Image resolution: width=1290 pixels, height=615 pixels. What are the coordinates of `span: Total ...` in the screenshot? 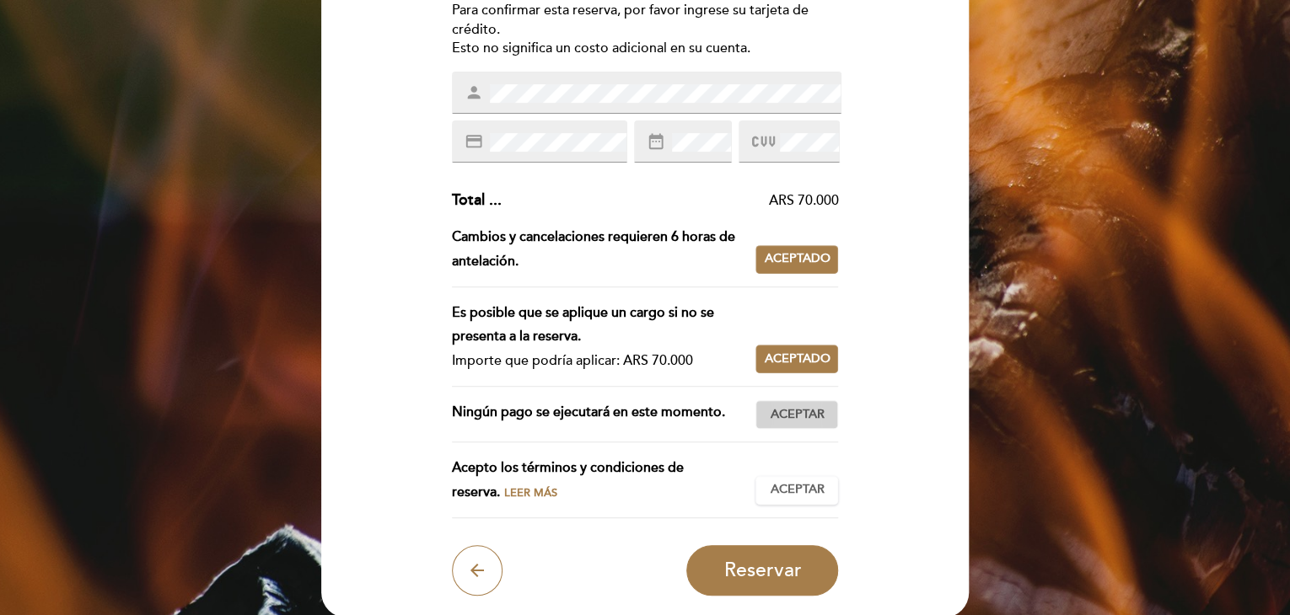 It's located at (476, 200).